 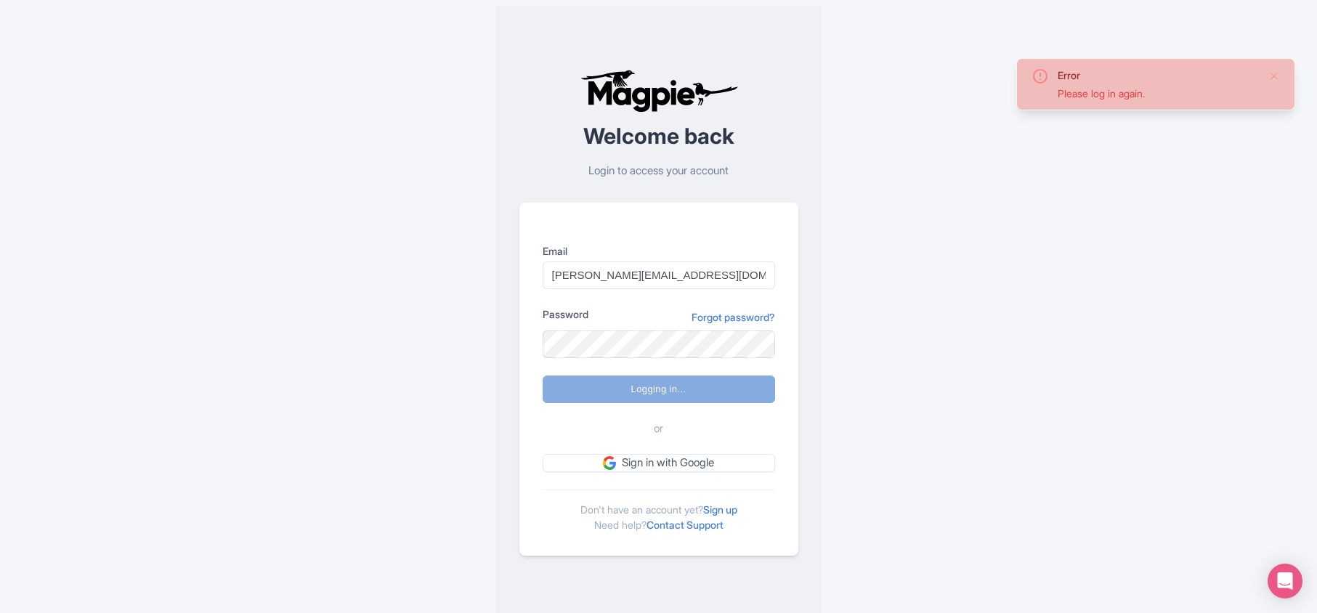 I want to click on label: Password, so click(x=565, y=314).